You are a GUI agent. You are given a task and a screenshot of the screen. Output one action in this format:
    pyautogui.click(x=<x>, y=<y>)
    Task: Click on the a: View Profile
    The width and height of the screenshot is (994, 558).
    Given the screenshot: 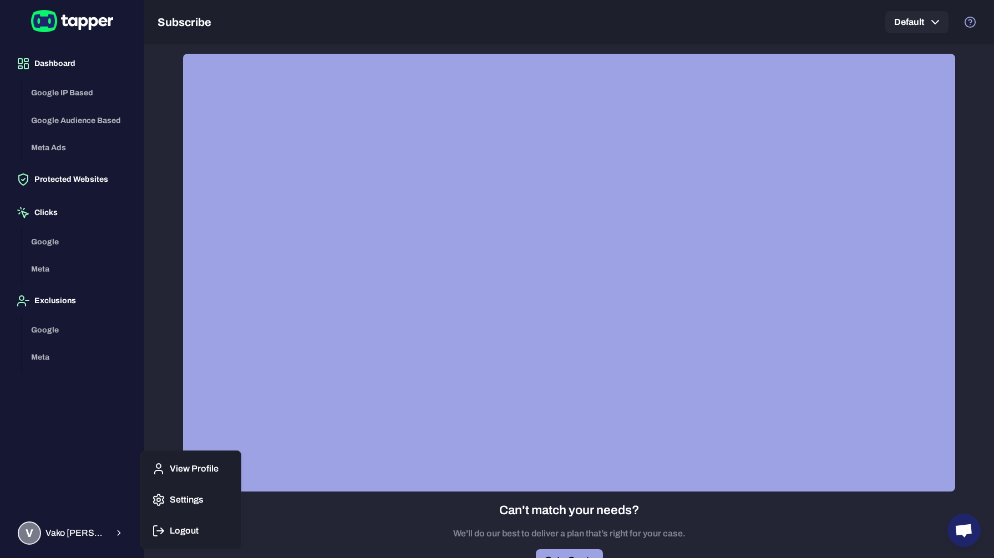 What is the action you would take?
    pyautogui.click(x=191, y=469)
    